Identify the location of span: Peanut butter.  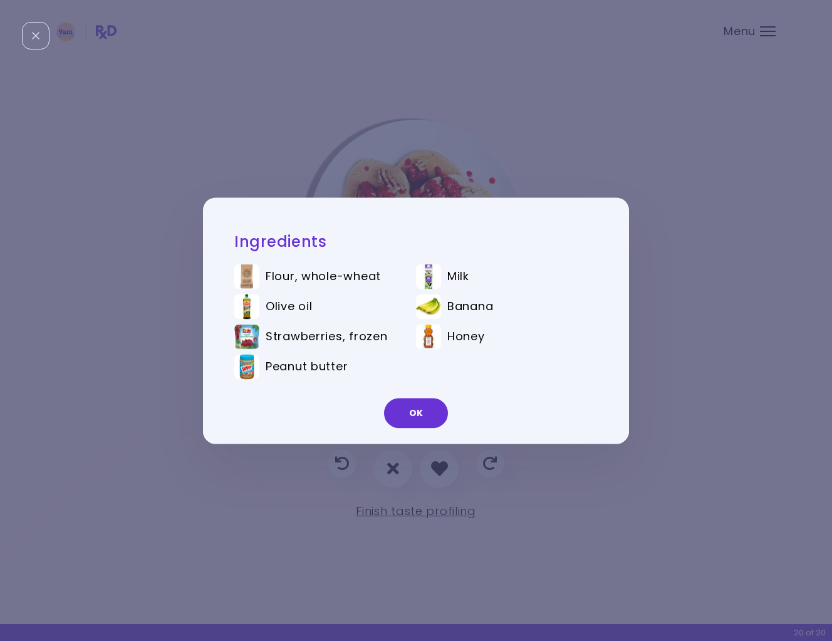
(306, 367).